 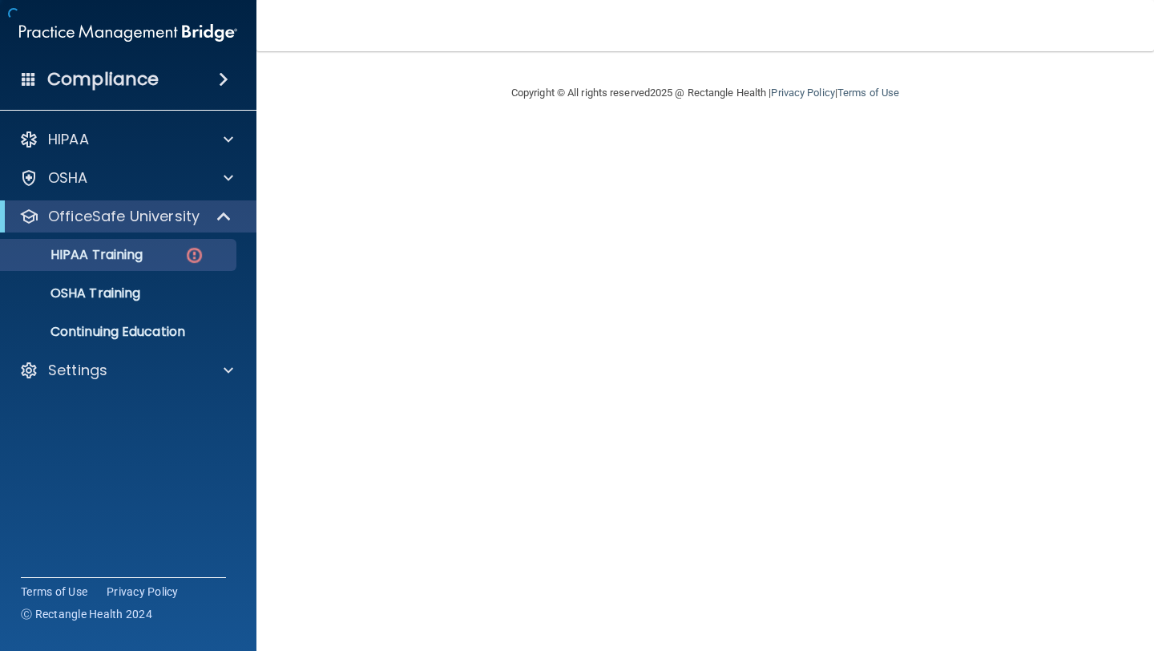 What do you see at coordinates (126, 216) in the screenshot?
I see `a: OfficeSafe University` at bounding box center [126, 216].